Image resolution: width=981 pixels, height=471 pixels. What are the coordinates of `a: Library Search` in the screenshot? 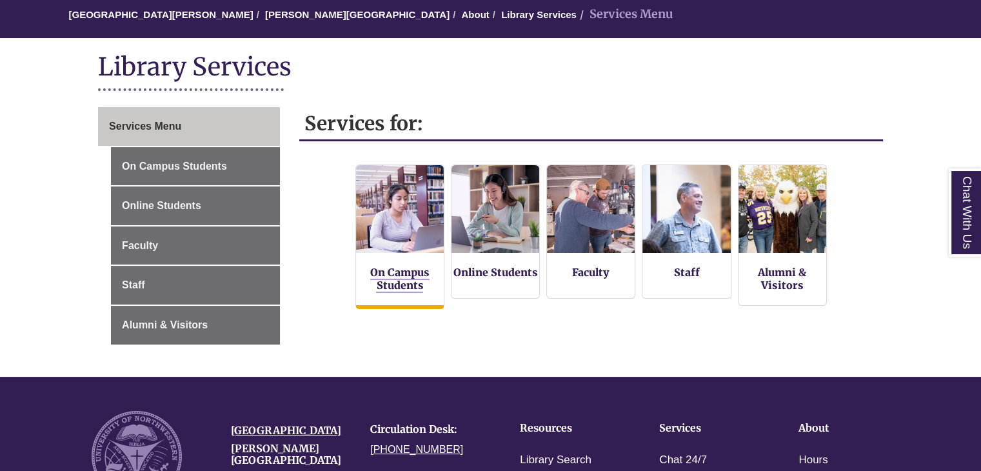 It's located at (555, 460).